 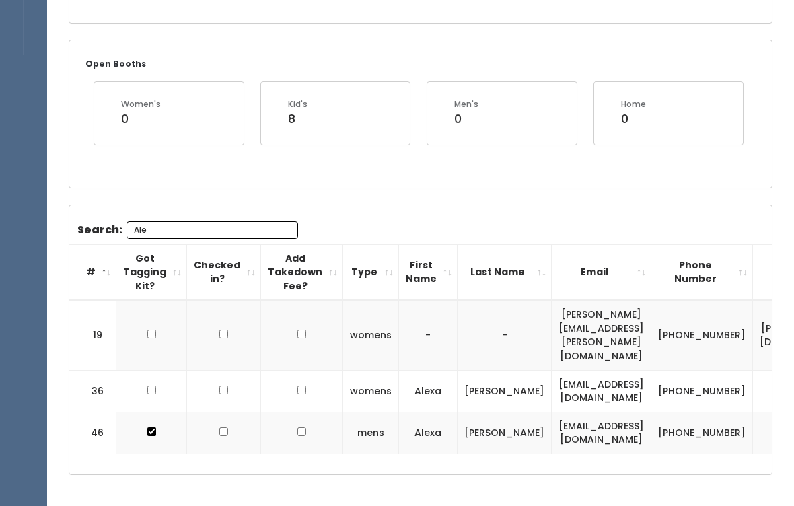 I want to click on td: mens, so click(x=371, y=432).